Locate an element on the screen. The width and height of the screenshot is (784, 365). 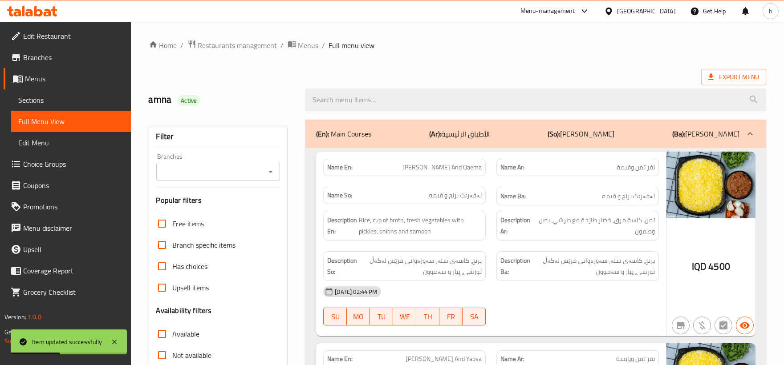
span: Not available is located at coordinates (192, 356).